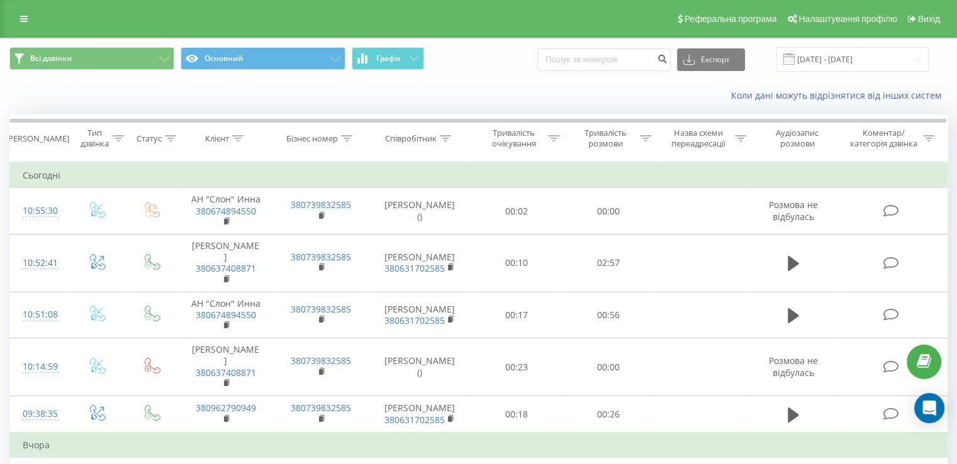 The image size is (957, 464). Describe the element at coordinates (149, 138) in the screenshot. I see `div: Статус` at that location.